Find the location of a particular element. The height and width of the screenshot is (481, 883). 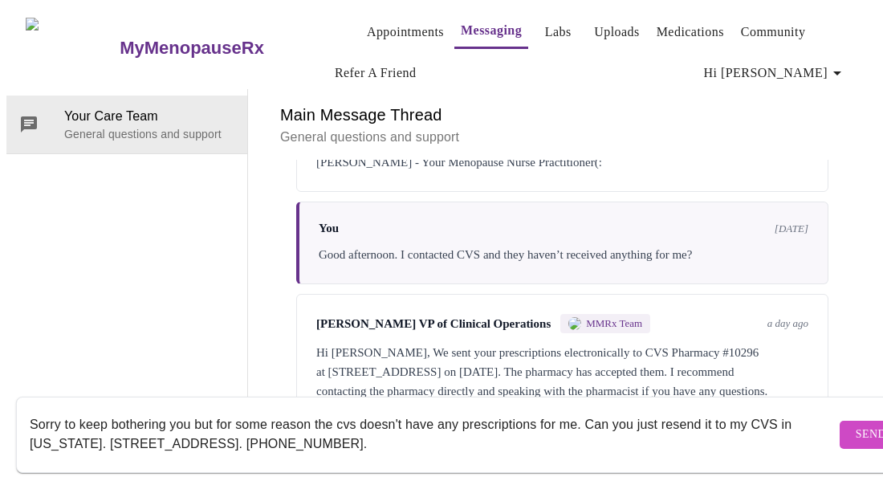

div: Your Care TeamGeneral questions and support is located at coordinates (127, 124).